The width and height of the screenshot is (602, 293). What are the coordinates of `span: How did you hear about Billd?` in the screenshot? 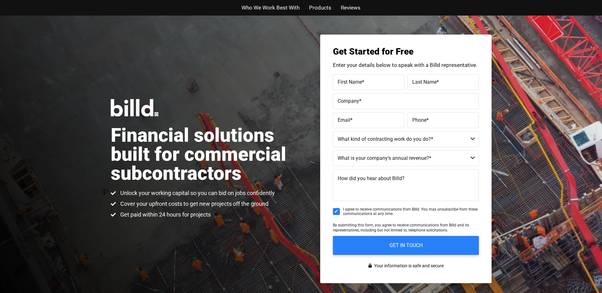 It's located at (371, 178).